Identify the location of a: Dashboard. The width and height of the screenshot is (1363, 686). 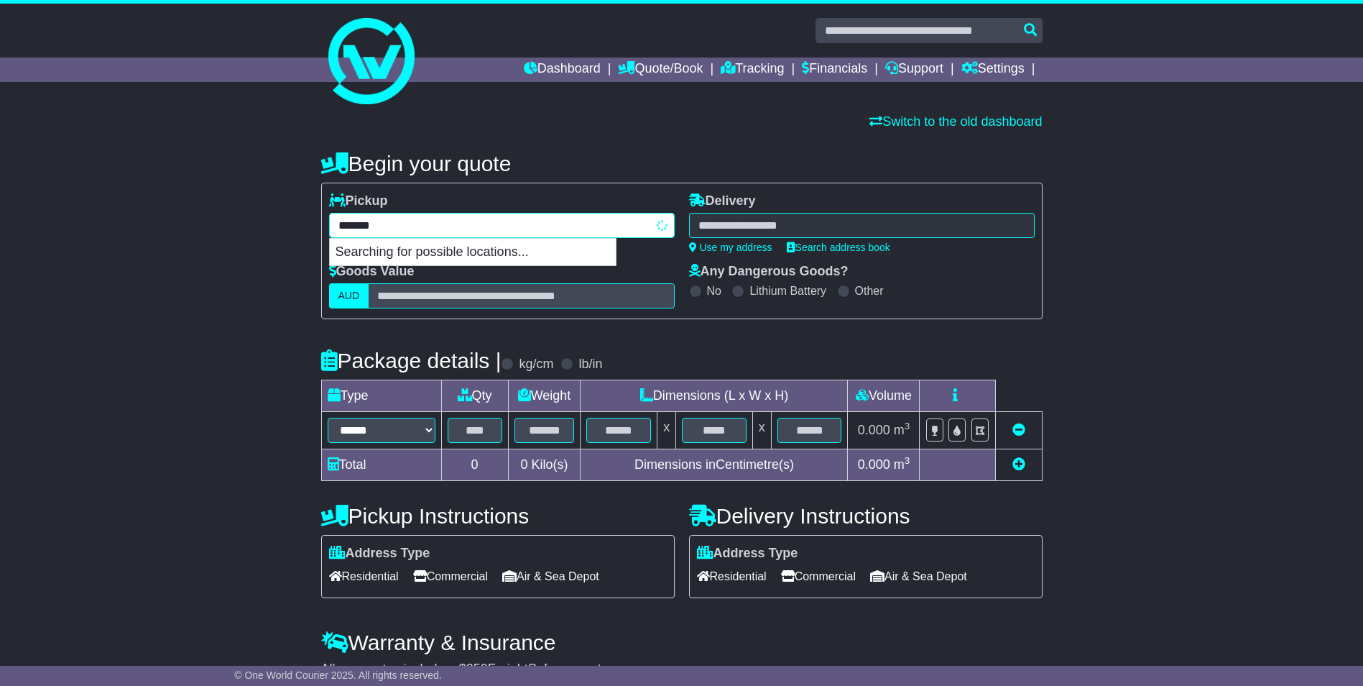
(562, 70).